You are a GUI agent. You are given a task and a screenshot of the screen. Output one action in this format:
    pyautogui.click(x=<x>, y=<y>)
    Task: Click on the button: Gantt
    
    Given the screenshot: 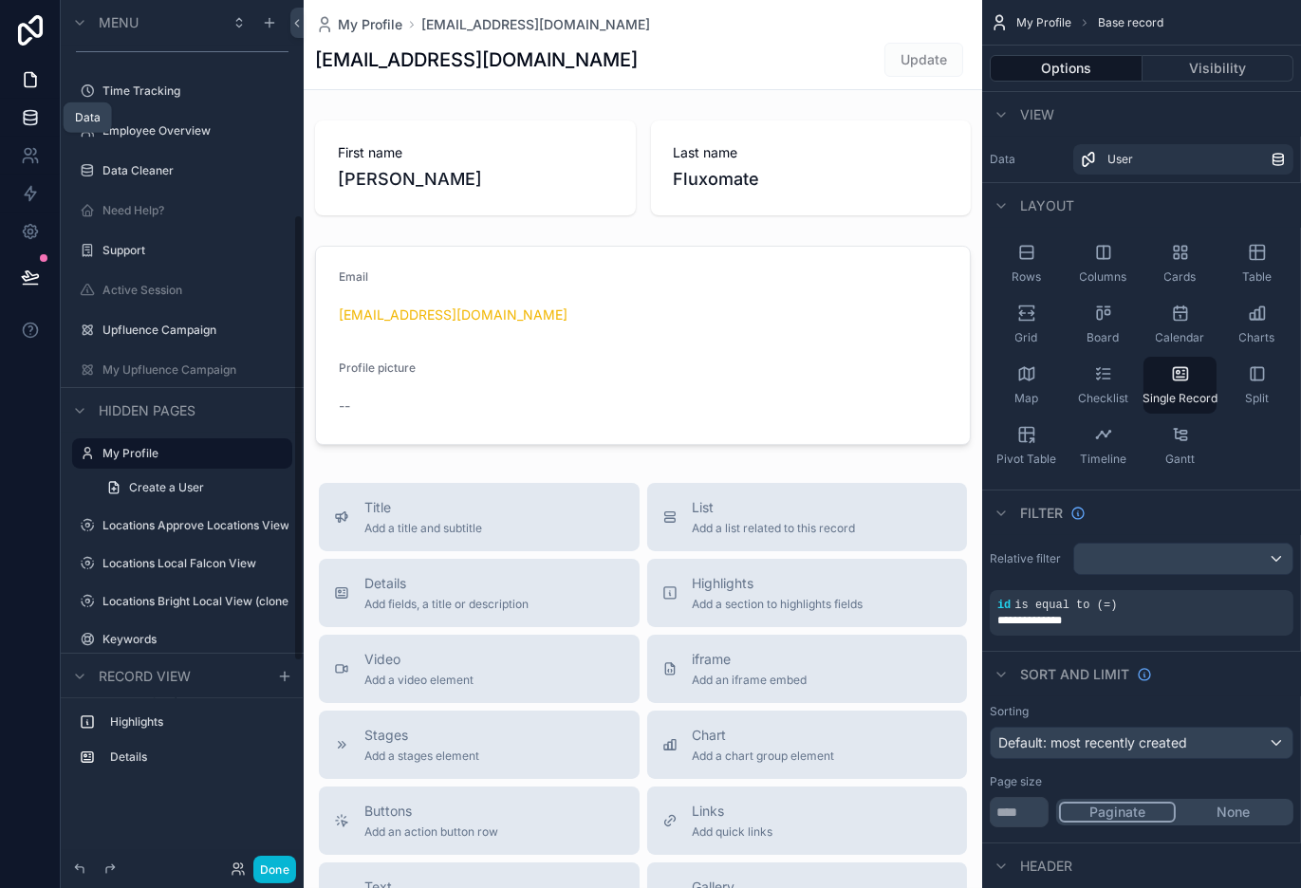 What is the action you would take?
    pyautogui.click(x=1180, y=446)
    